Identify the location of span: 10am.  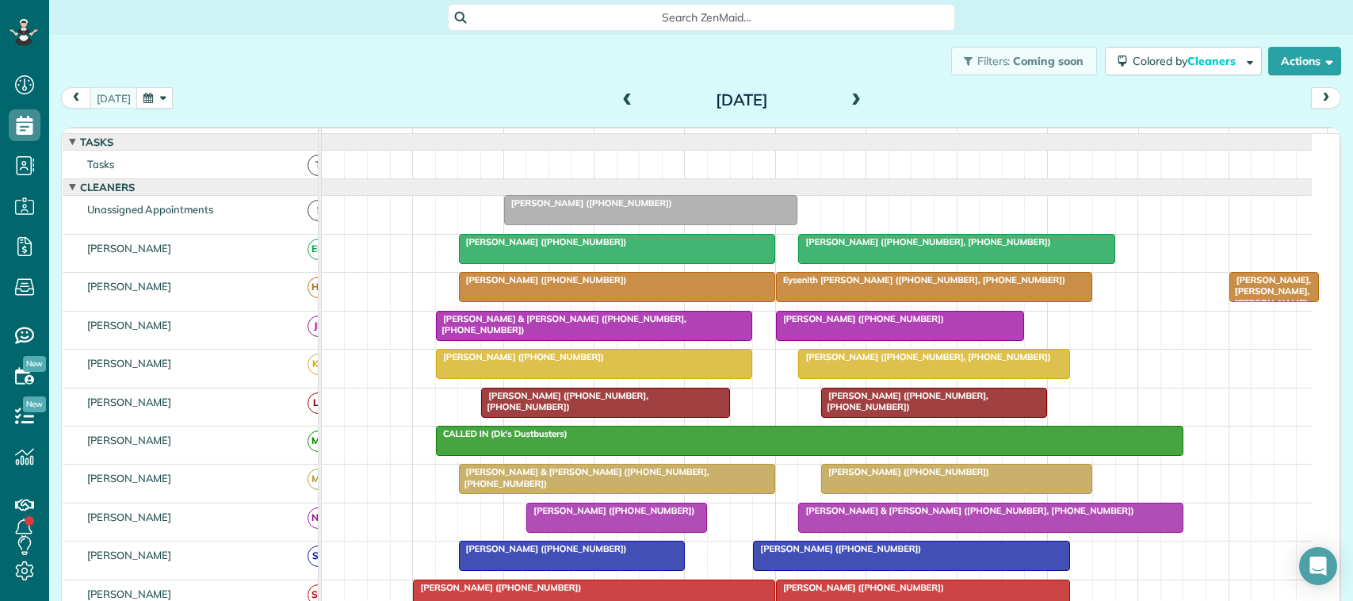
(612, 138).